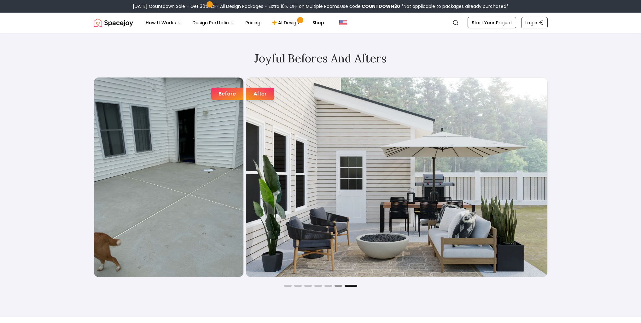 This screenshot has width=641, height=323. Describe the element at coordinates (535, 23) in the screenshot. I see `a: Login` at that location.